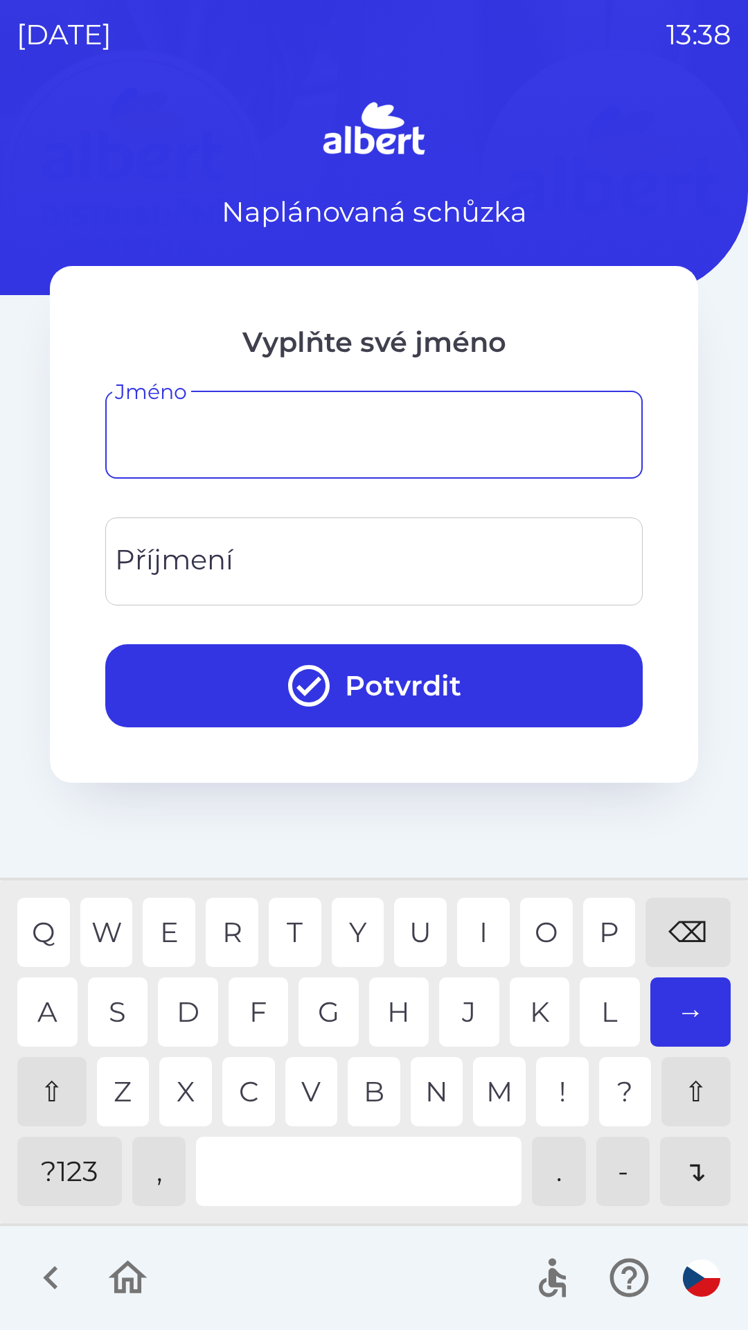  What do you see at coordinates (374, 130) in the screenshot?
I see `img: Logo` at bounding box center [374, 130].